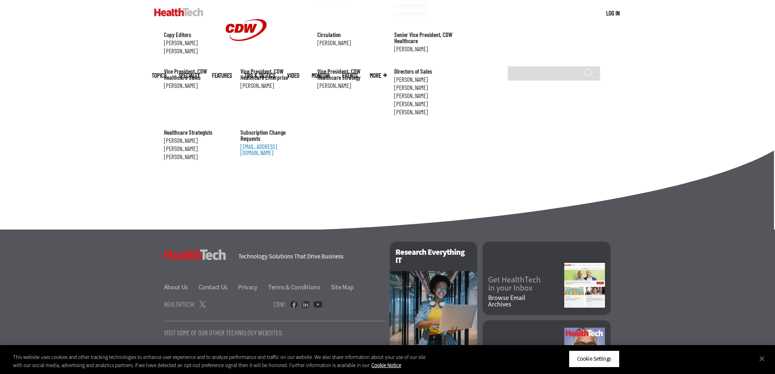 This screenshot has width=775, height=374. What do you see at coordinates (612, 13) in the screenshot?
I see `a: Log in` at bounding box center [612, 13].